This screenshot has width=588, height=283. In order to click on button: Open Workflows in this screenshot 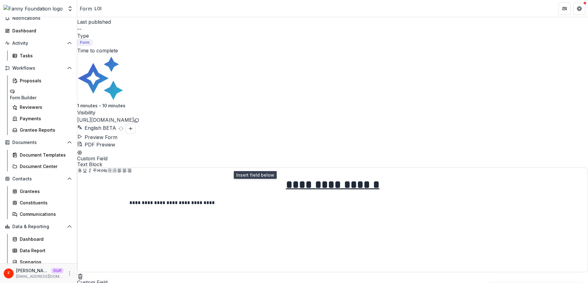, I will do `click(38, 68)`.